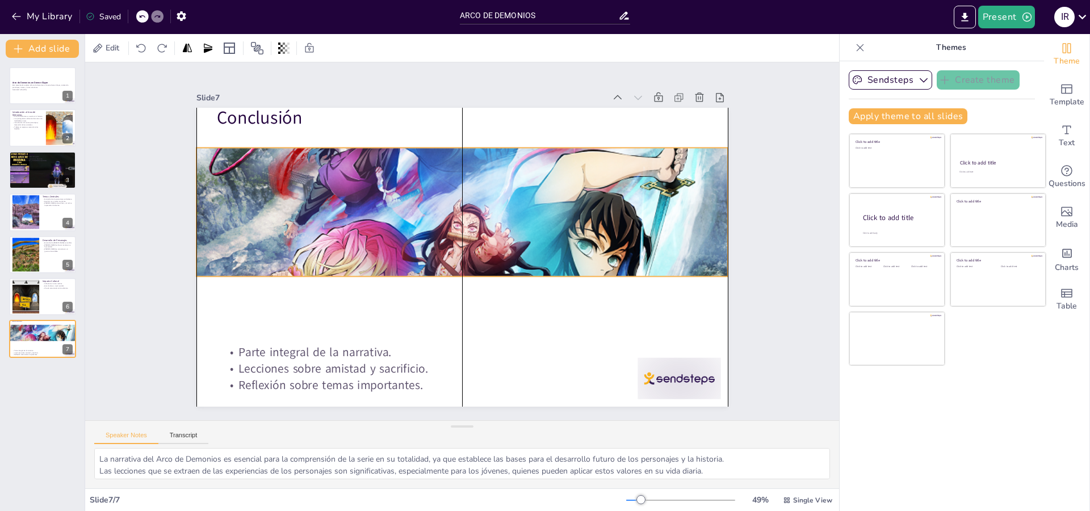 The width and height of the screenshot is (1090, 511). I want to click on span: Table, so click(1067, 307).